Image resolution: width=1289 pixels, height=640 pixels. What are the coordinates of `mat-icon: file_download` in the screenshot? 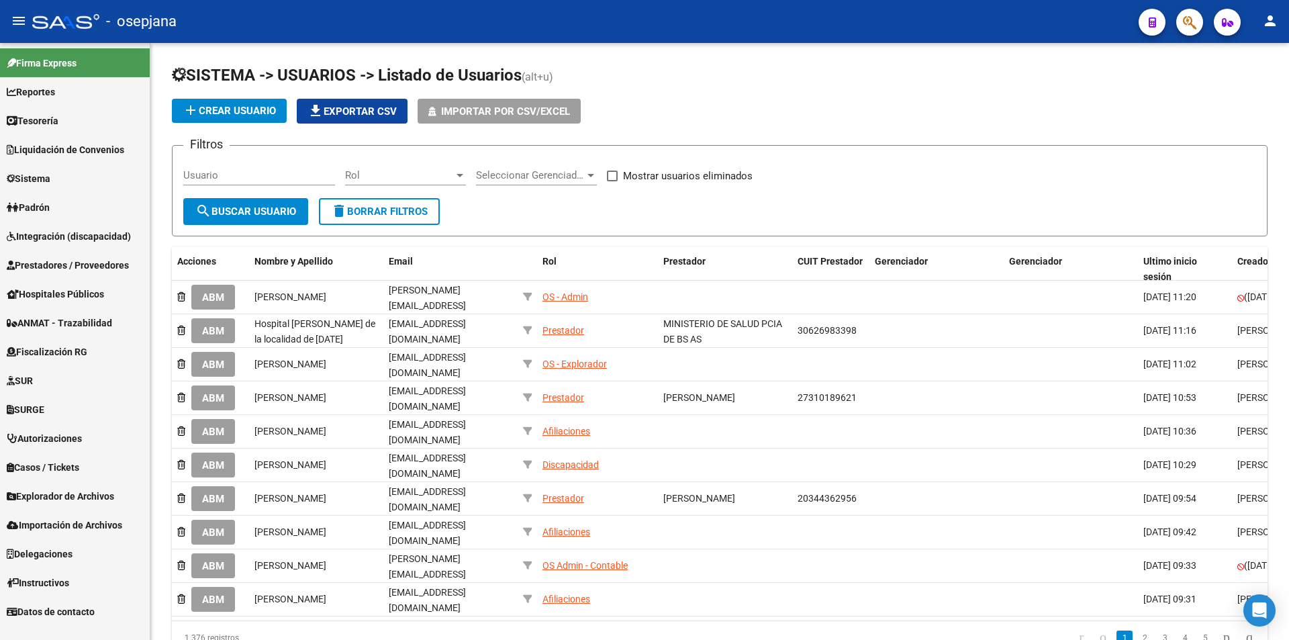 It's located at (315, 111).